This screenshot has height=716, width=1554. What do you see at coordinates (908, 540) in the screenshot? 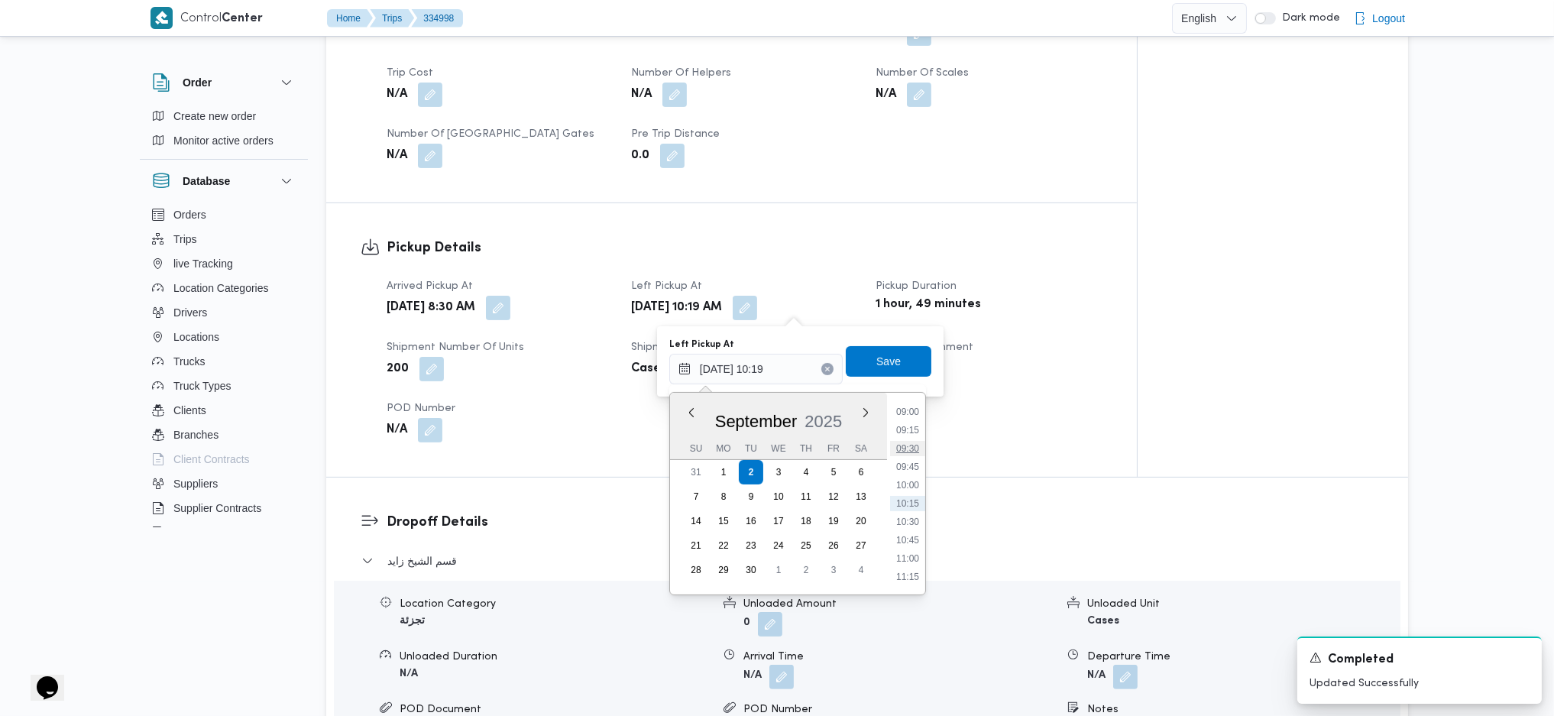
I see `li: 10:45` at bounding box center [908, 540].